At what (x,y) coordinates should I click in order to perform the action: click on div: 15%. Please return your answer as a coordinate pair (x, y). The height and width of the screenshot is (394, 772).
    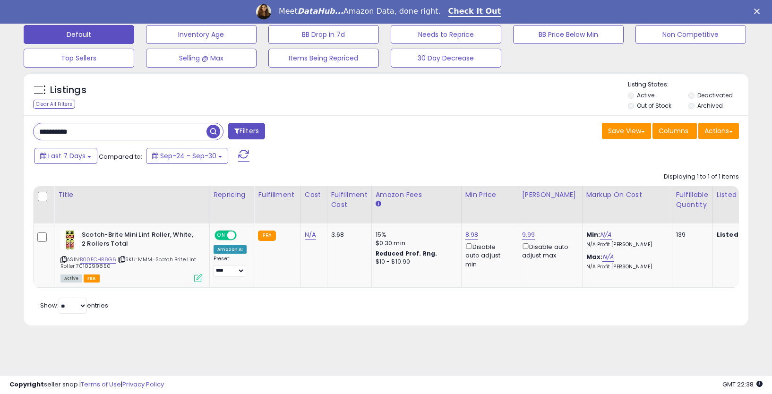
    Looking at the image, I should click on (415, 235).